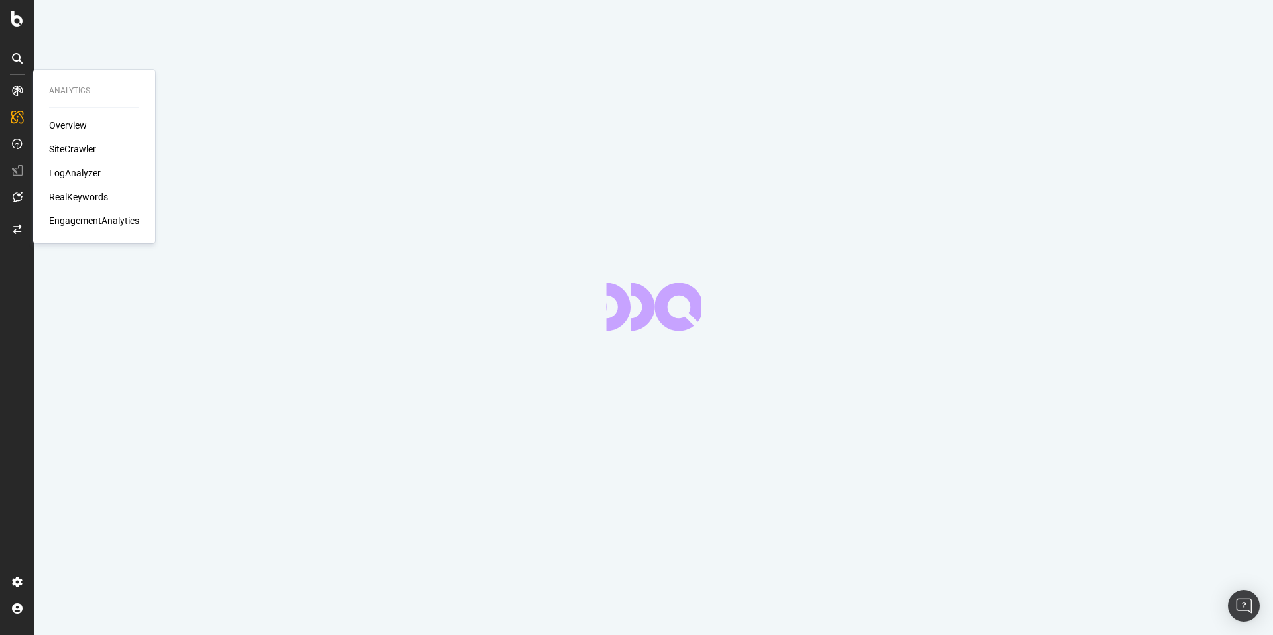 The height and width of the screenshot is (635, 1273). I want to click on div: Analytics, so click(94, 91).